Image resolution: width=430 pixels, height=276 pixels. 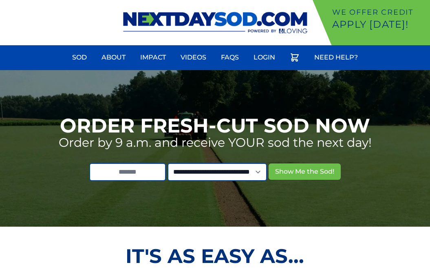 I want to click on a: Impact, so click(x=153, y=57).